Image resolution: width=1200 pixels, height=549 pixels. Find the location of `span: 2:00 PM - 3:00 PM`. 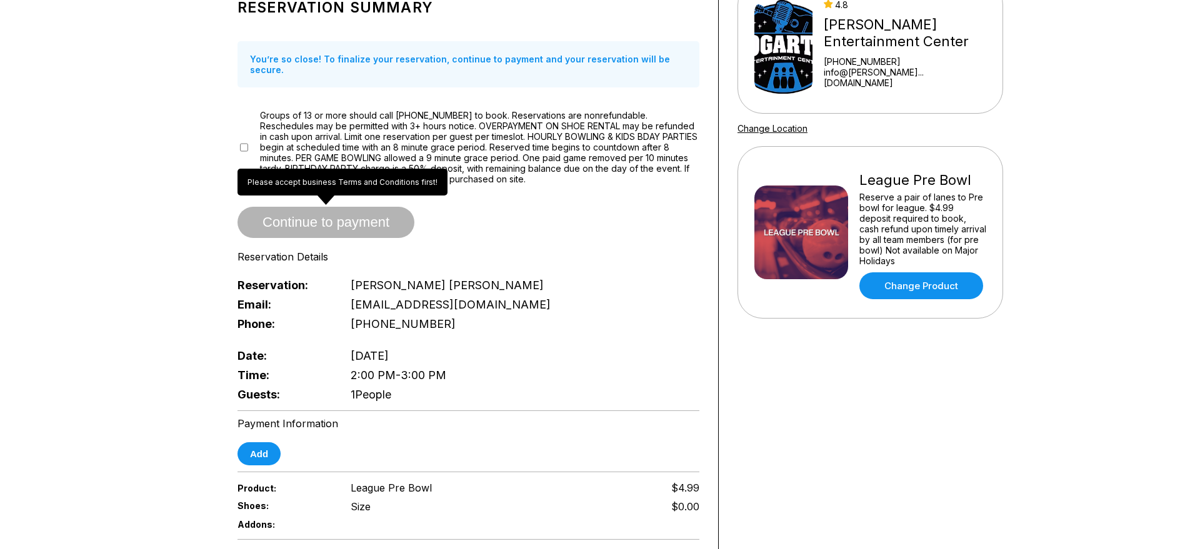

span: 2:00 PM - 3:00 PM is located at coordinates (398, 375).